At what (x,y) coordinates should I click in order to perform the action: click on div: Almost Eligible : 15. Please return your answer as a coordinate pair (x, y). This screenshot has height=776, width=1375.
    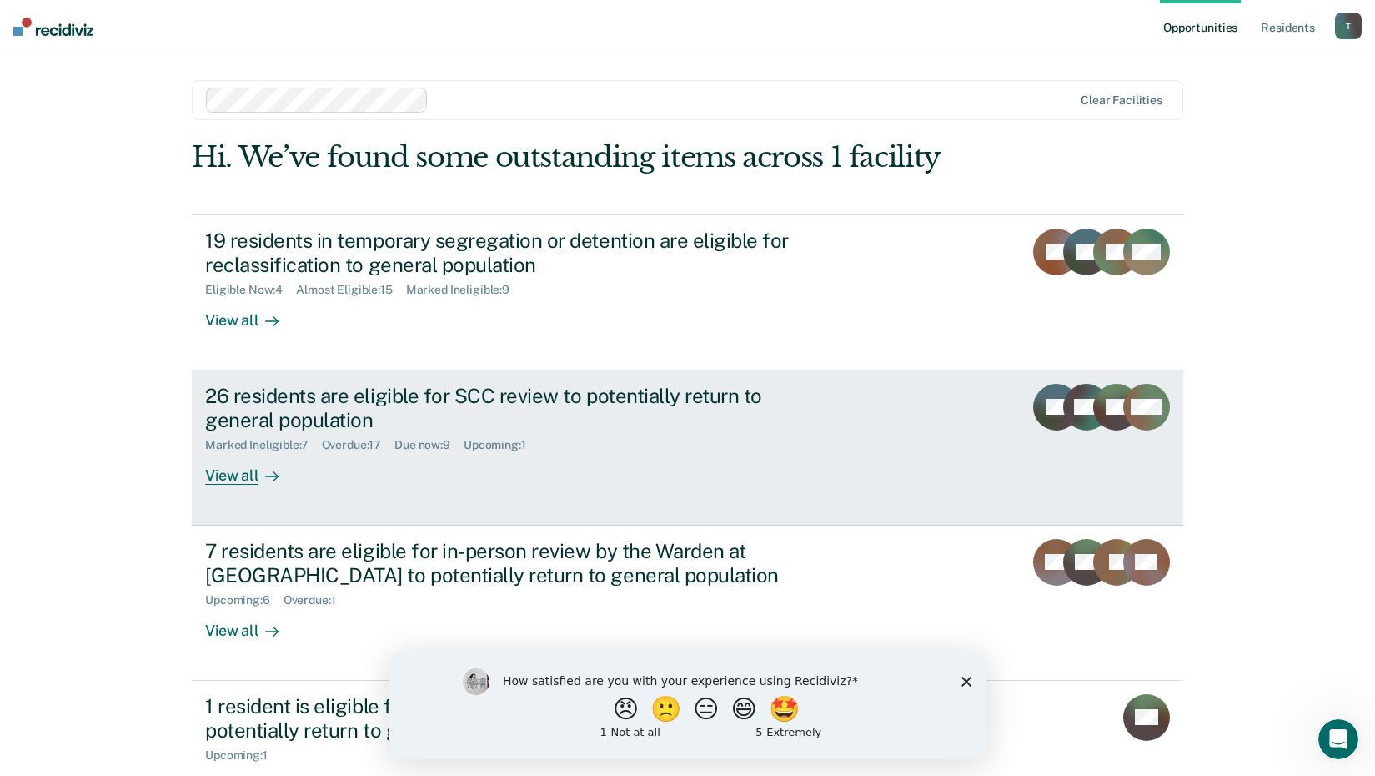
    Looking at the image, I should click on (351, 289).